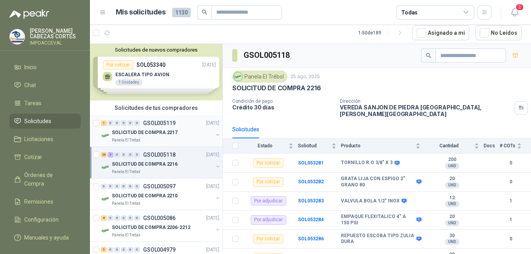 Image resolution: width=531 pixels, height=254 pixels. What do you see at coordinates (452, 160) in the screenshot?
I see `b: 200` at bounding box center [452, 160].